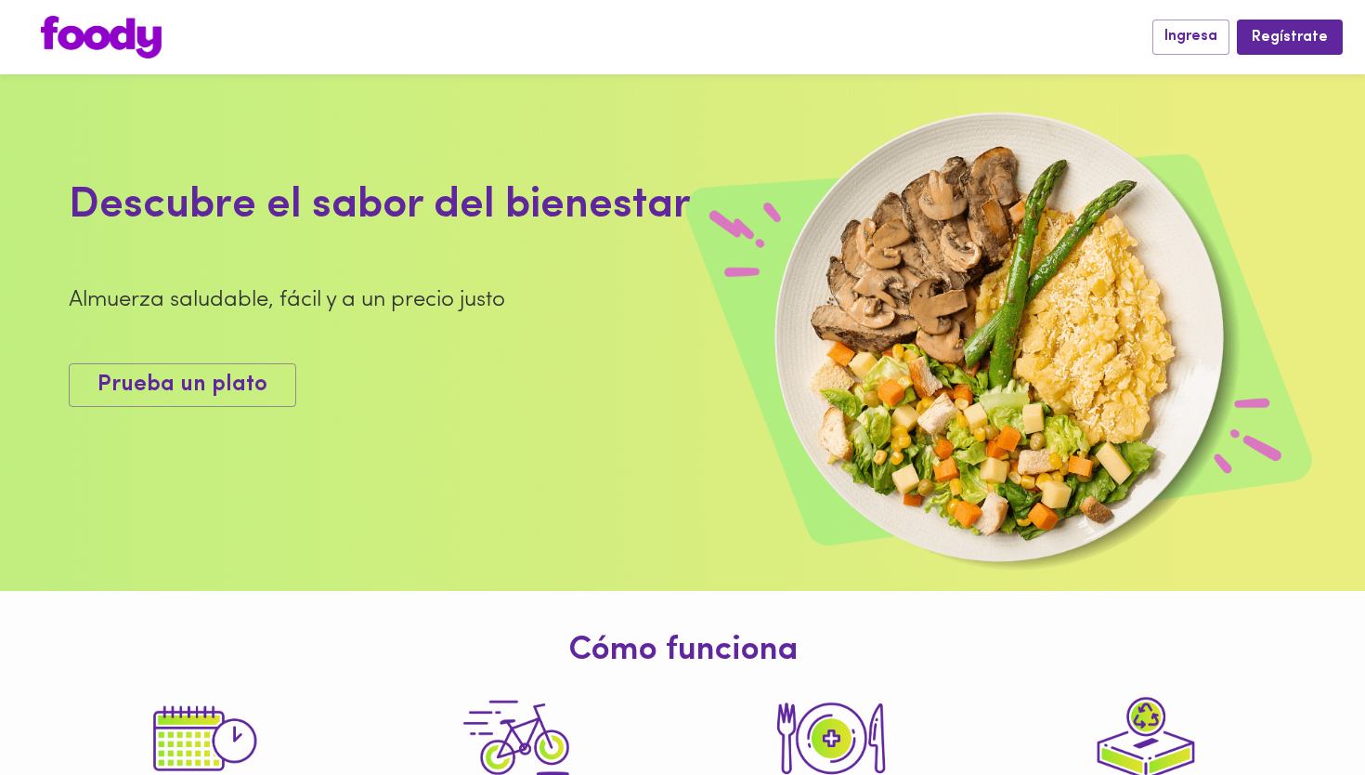 The width and height of the screenshot is (1365, 775). Describe the element at coordinates (1191, 36) in the screenshot. I see `button: Ingresa` at that location.